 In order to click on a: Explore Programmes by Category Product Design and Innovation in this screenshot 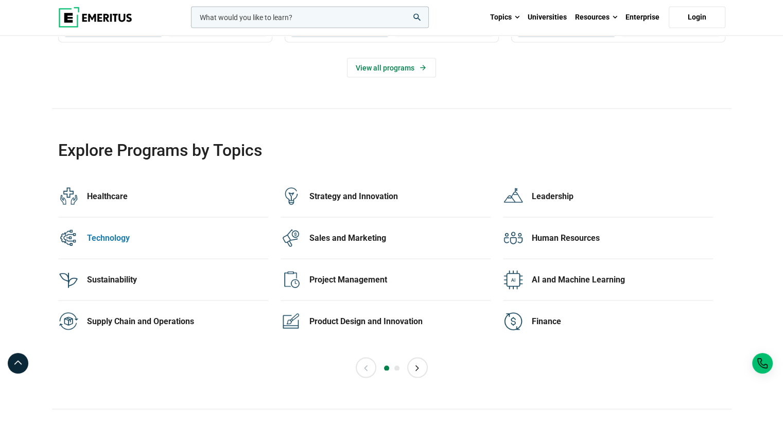, I will do `click(385, 322)`.